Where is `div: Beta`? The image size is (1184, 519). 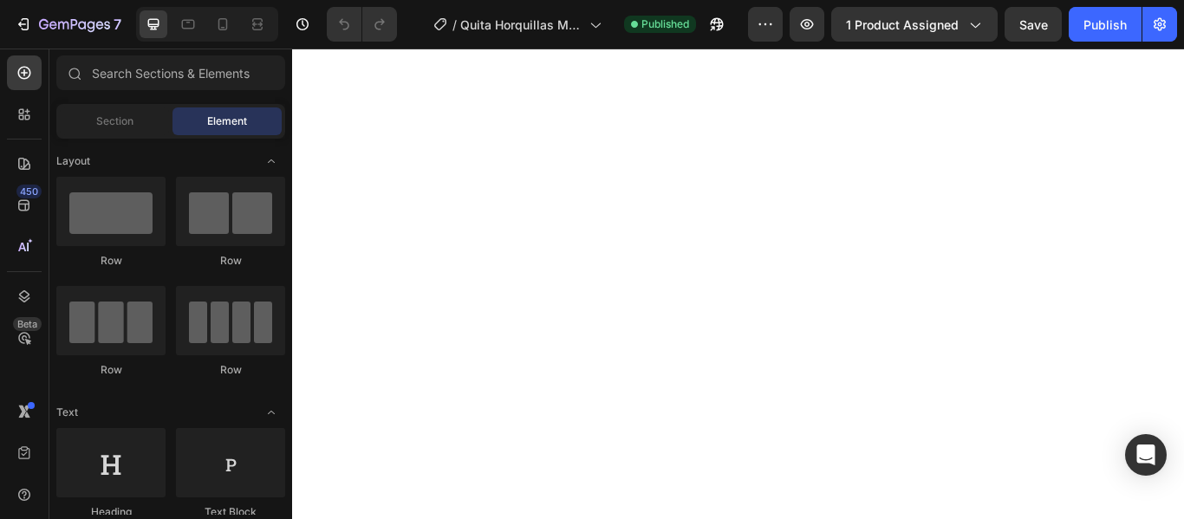 div: Beta is located at coordinates (27, 324).